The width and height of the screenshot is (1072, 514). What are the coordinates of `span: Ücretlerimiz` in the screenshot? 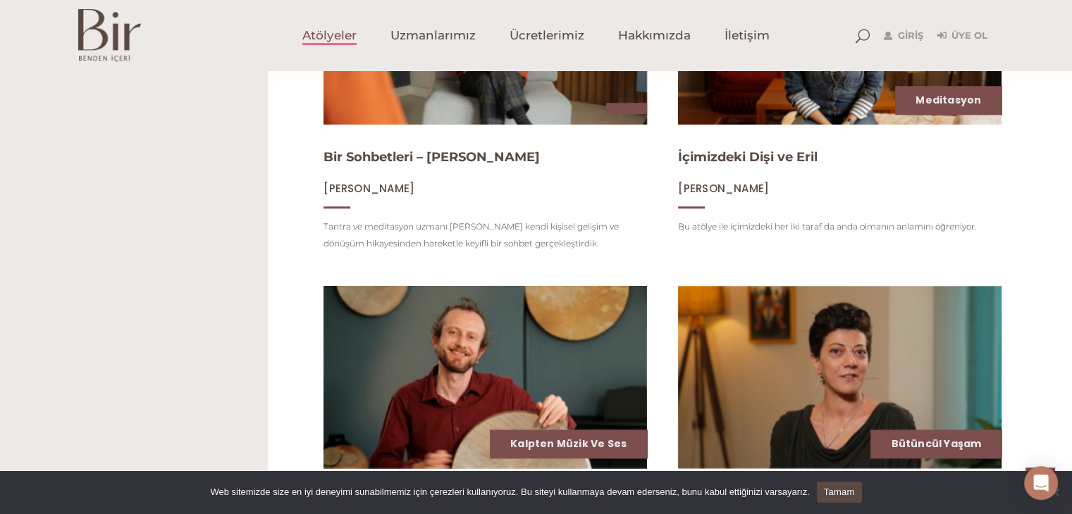 It's located at (547, 35).